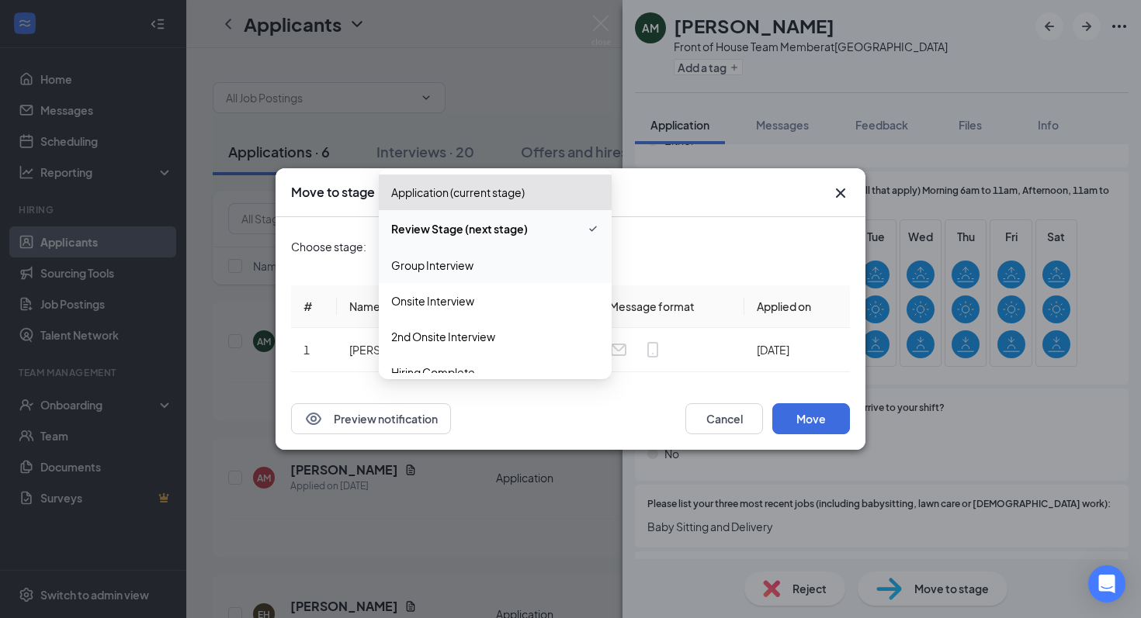 The width and height of the screenshot is (1141, 618). I want to click on span: Onsite Interview, so click(432, 301).